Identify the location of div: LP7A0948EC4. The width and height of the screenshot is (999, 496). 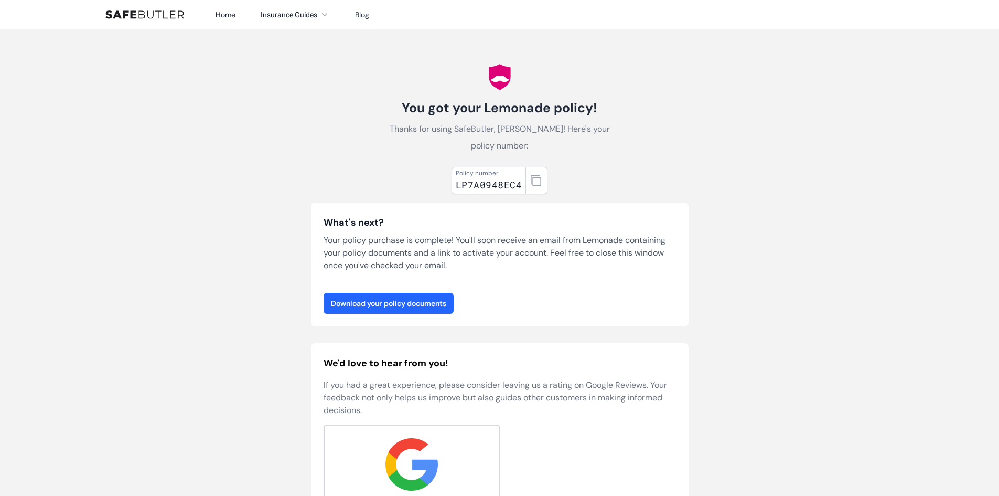
(489, 185).